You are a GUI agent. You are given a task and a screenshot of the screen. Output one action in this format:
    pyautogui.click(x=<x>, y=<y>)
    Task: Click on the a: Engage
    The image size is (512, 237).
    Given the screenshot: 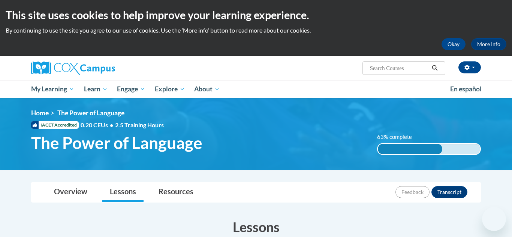 What is the action you would take?
    pyautogui.click(x=131, y=89)
    